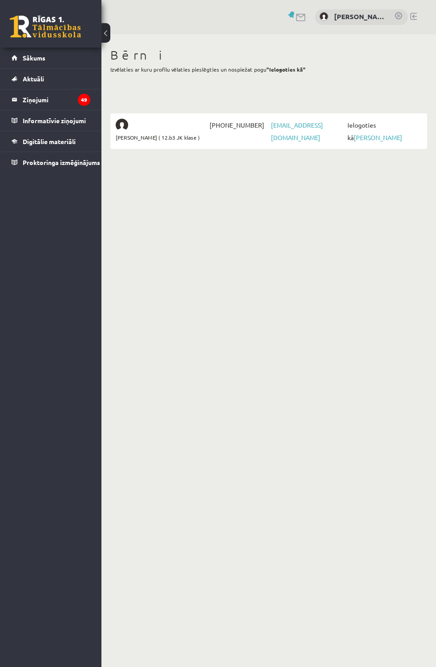 Image resolution: width=436 pixels, height=667 pixels. I want to click on b: "Ielogoties kā", so click(286, 69).